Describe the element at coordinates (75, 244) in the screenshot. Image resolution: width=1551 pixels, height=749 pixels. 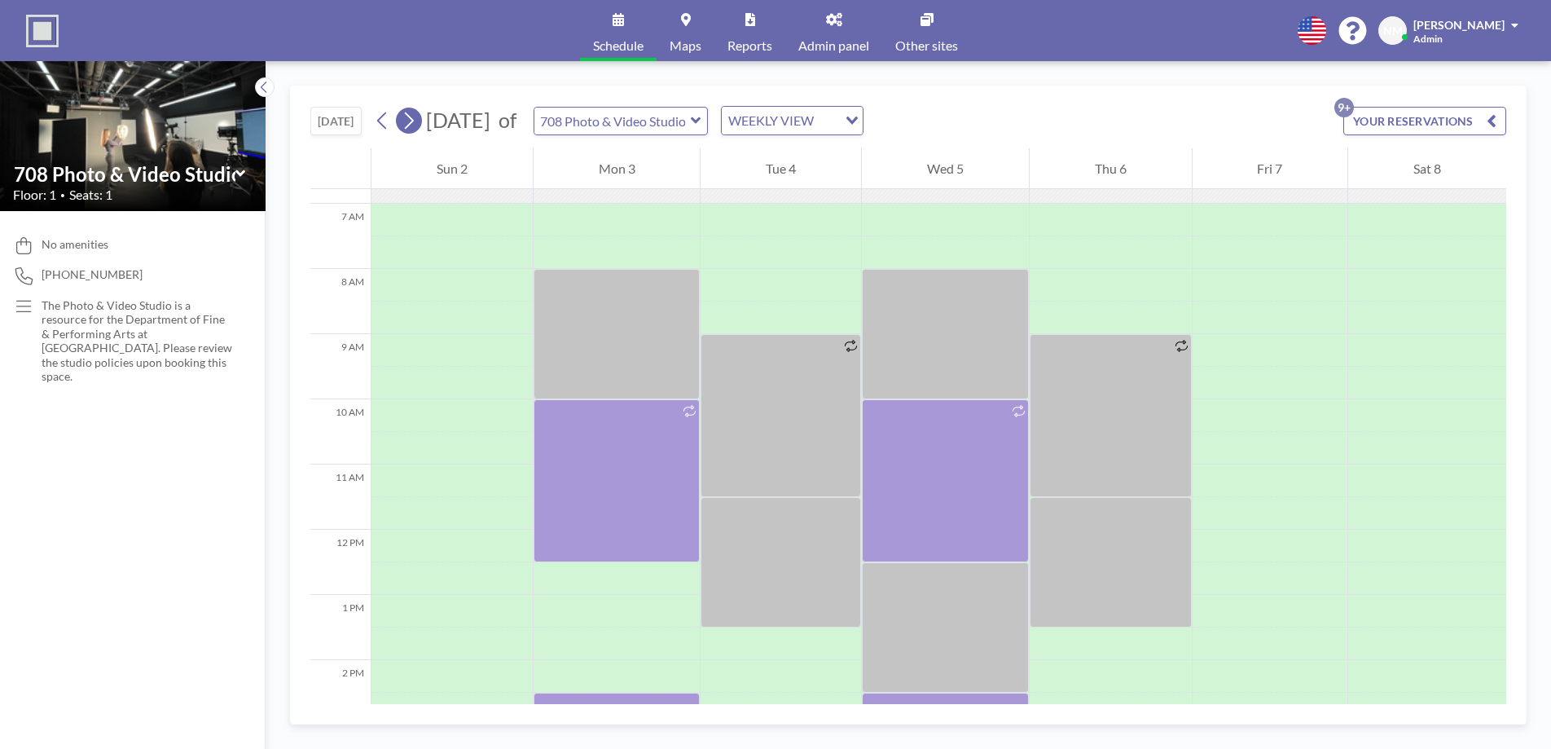
I see `span: No amenities` at that location.